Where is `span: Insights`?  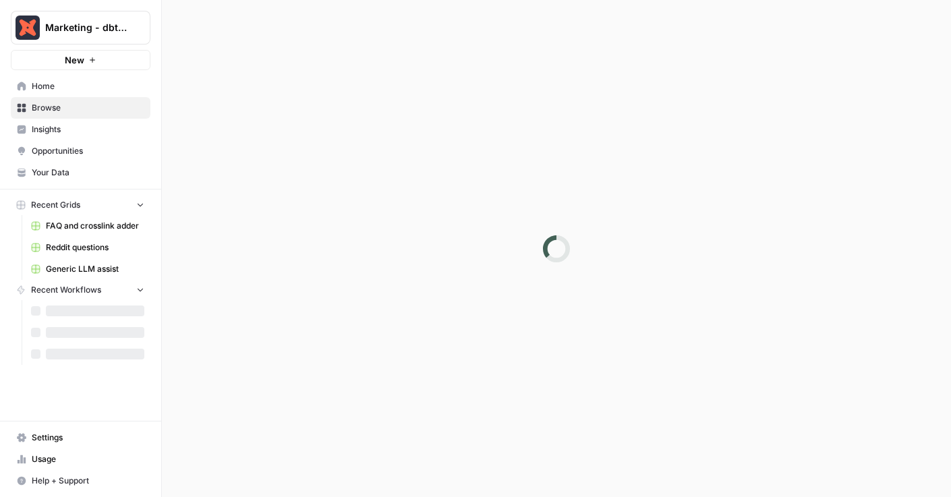 span: Insights is located at coordinates (88, 129).